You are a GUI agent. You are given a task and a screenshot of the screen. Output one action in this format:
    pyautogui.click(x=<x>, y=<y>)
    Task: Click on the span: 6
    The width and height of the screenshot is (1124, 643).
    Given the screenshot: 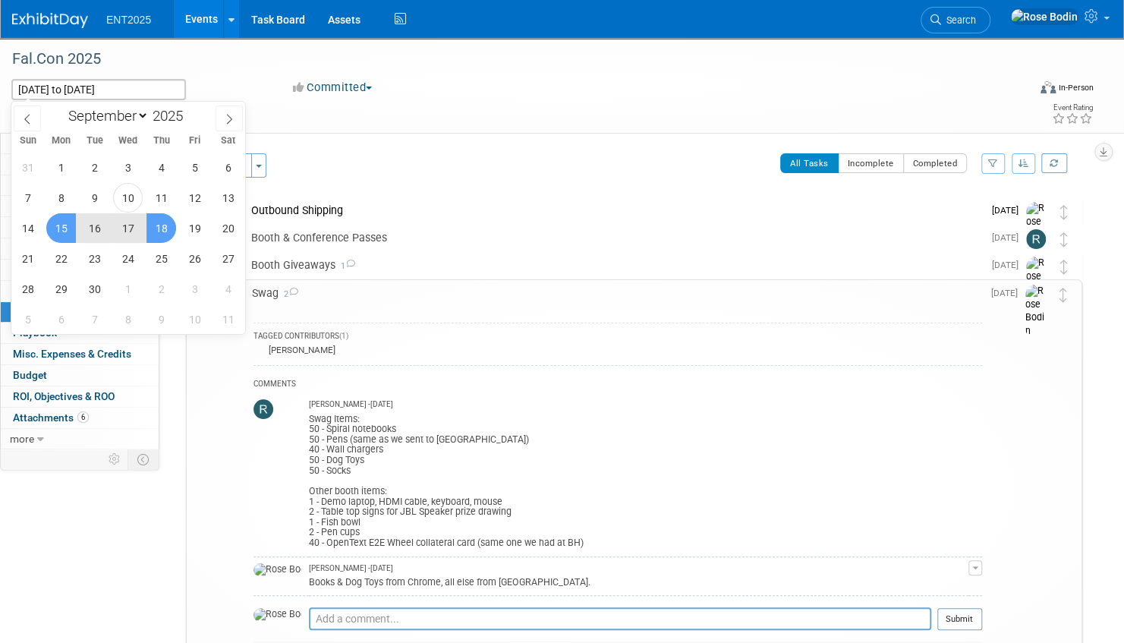 What is the action you would take?
    pyautogui.click(x=83, y=417)
    